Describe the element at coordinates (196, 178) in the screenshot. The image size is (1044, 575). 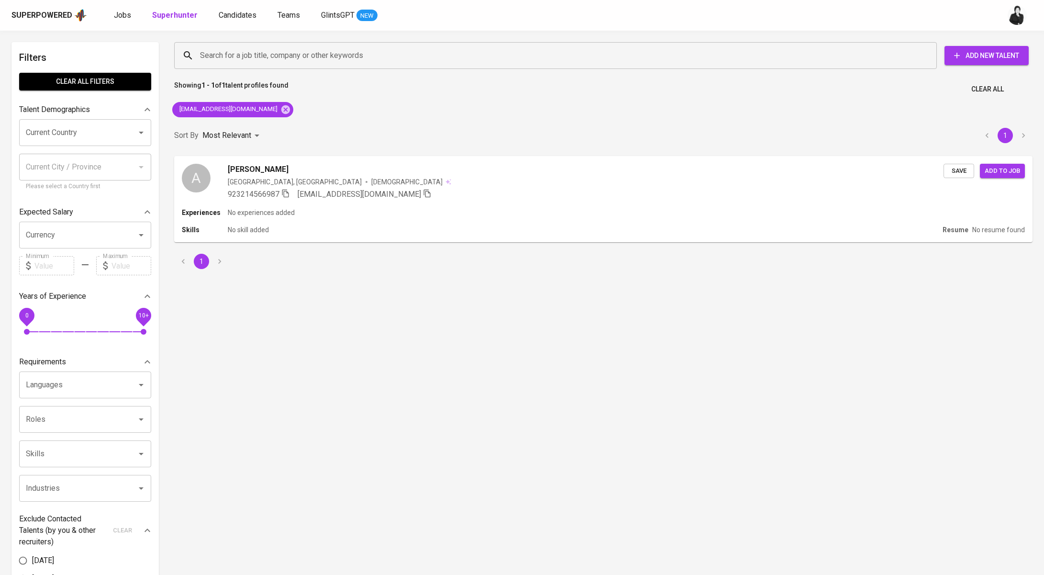
I see `div: A` at that location.